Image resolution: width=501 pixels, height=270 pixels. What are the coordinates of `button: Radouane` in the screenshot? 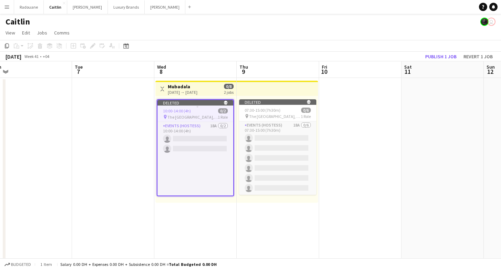 It's located at (29, 7).